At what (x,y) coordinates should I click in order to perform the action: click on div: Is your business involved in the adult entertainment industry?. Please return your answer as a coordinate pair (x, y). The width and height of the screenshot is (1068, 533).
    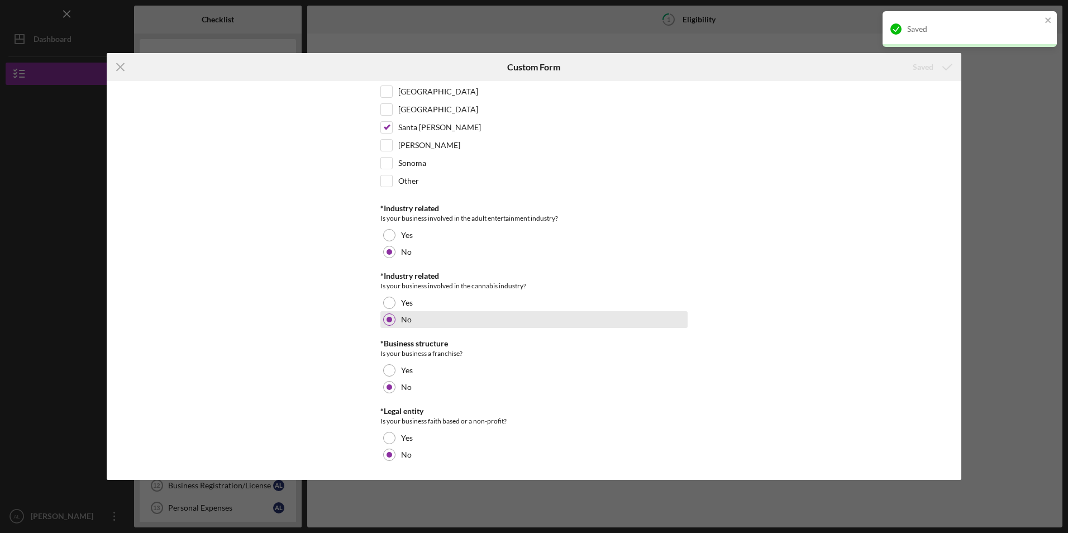
    Looking at the image, I should click on (534, 218).